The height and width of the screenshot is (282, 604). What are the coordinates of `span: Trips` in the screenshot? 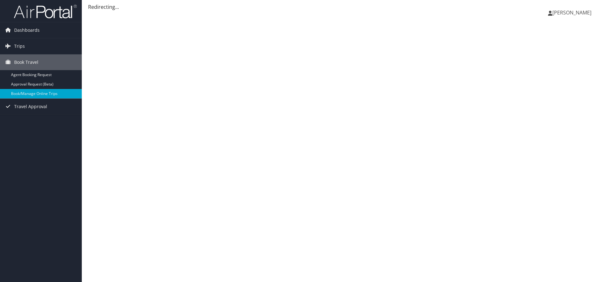 It's located at (20, 46).